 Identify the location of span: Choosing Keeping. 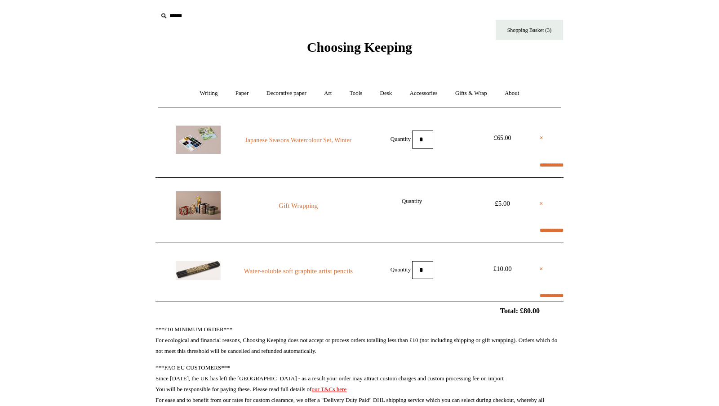
(360, 47).